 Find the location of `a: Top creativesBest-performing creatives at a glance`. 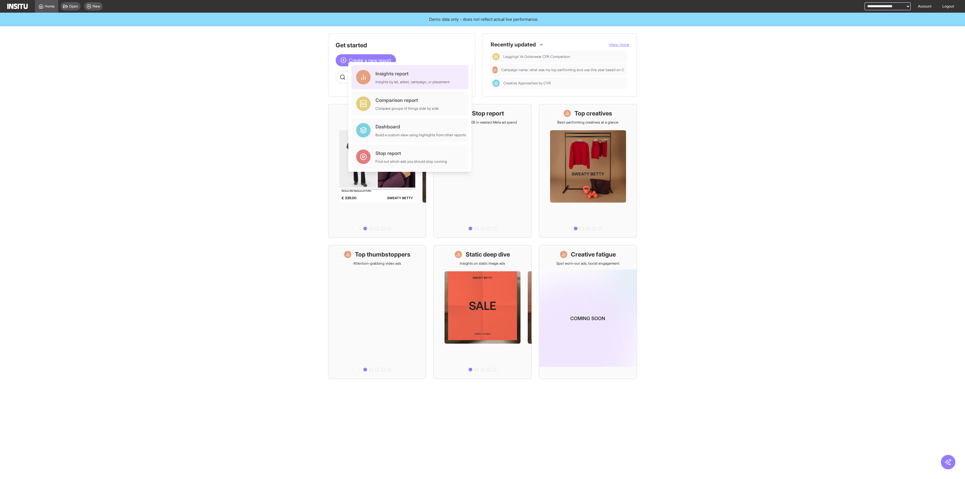

a: Top creativesBest-performing creatives at a glance is located at coordinates (588, 171).